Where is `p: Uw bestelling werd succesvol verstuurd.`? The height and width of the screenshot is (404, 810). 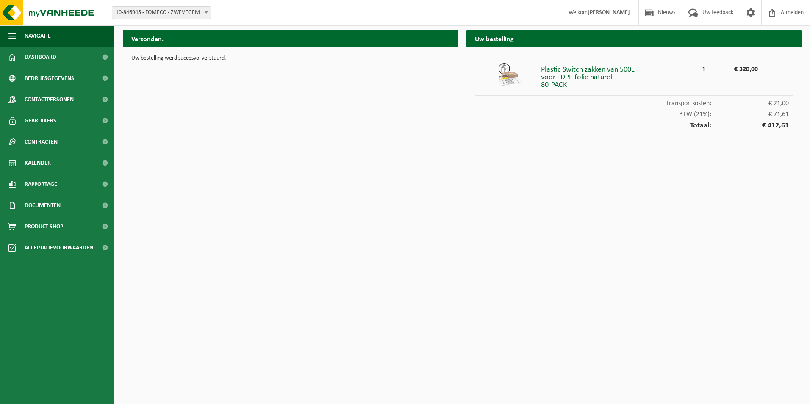 p: Uw bestelling werd succesvol verstuurd. is located at coordinates (290, 58).